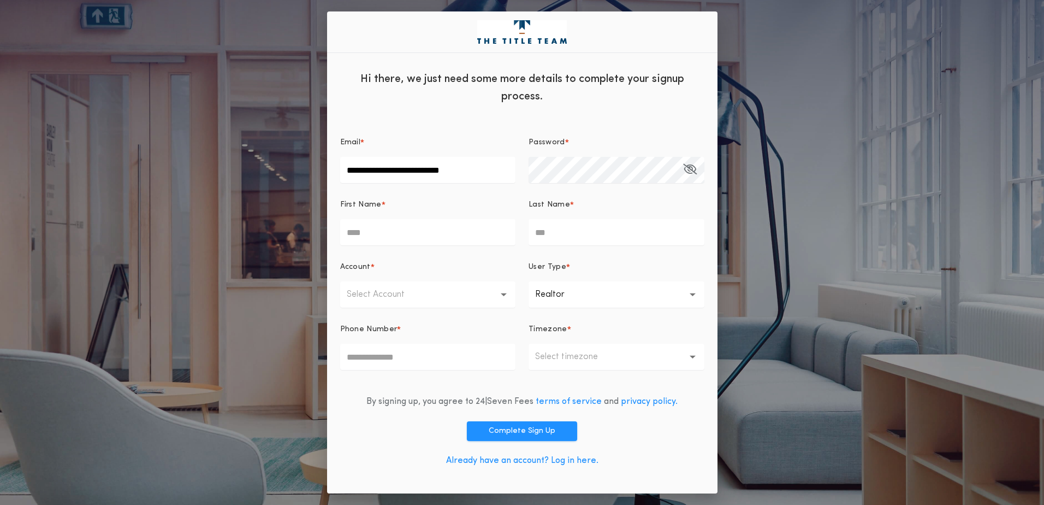 This screenshot has height=505, width=1044. What do you see at coordinates (428, 232) in the screenshot?
I see `input: First Name*` at bounding box center [428, 232].